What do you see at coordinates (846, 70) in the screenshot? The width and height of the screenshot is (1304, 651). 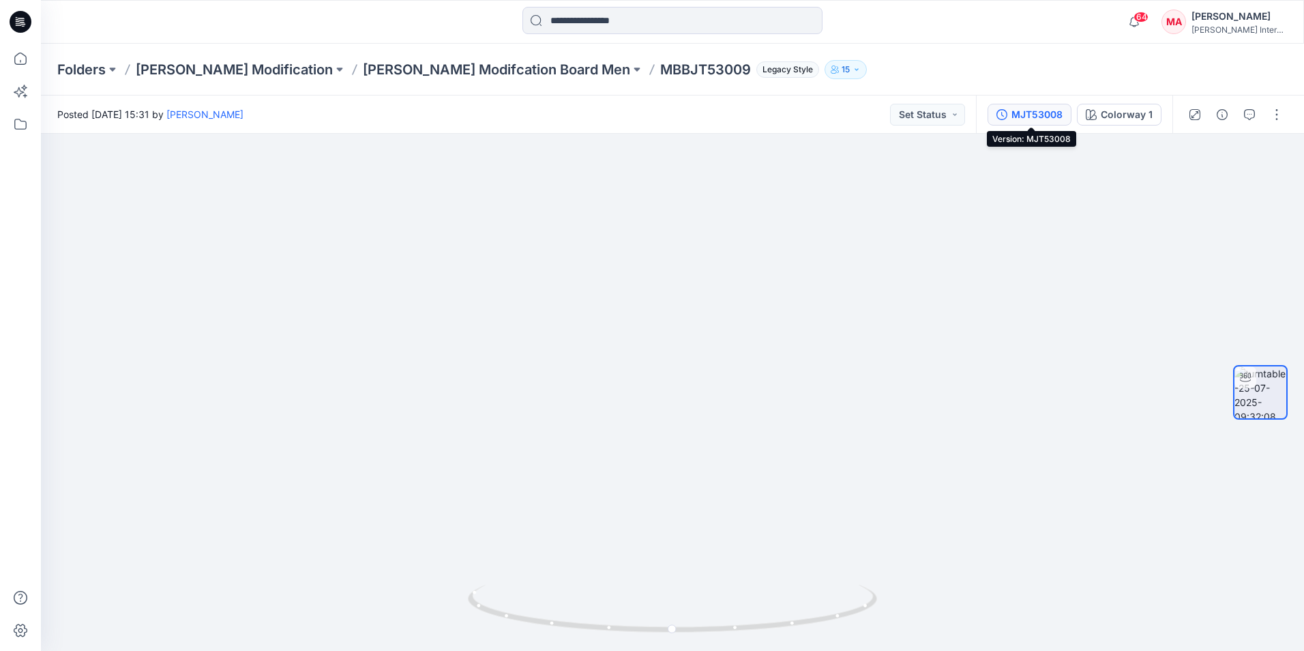 I see `button: 15` at bounding box center [846, 70].